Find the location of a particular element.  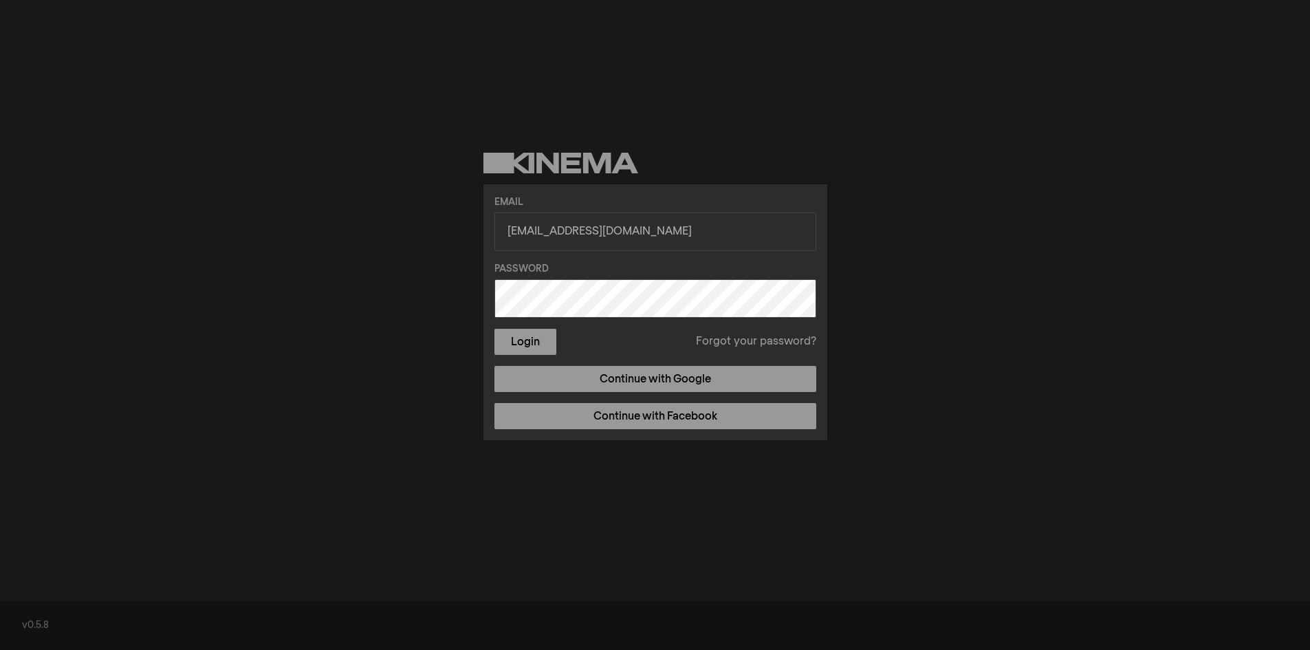

a: Forgot your password? is located at coordinates (755, 342).